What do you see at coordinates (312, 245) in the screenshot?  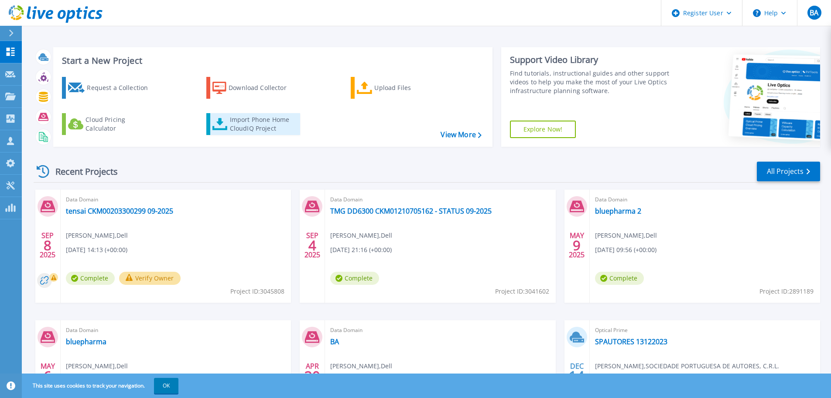 I see `span: 4` at bounding box center [312, 245].